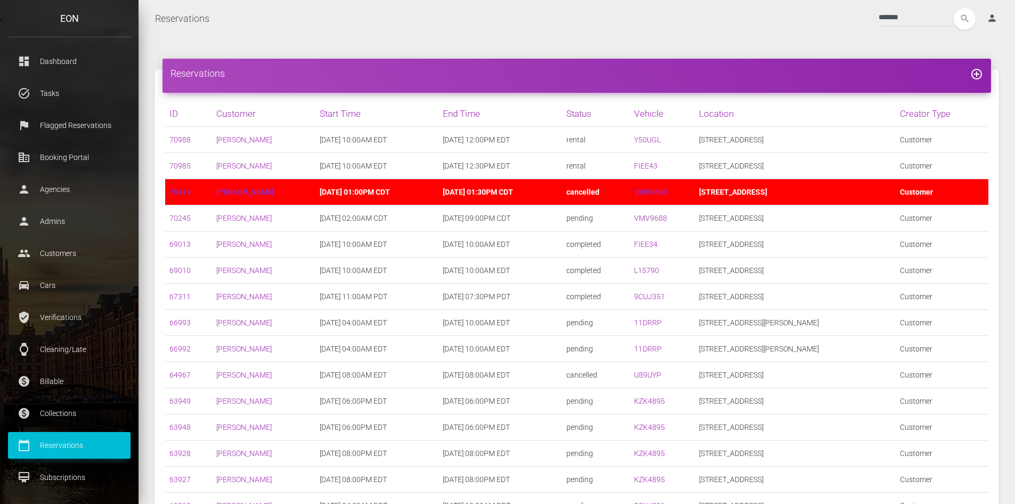  I want to click on th: ID, so click(189, 114).